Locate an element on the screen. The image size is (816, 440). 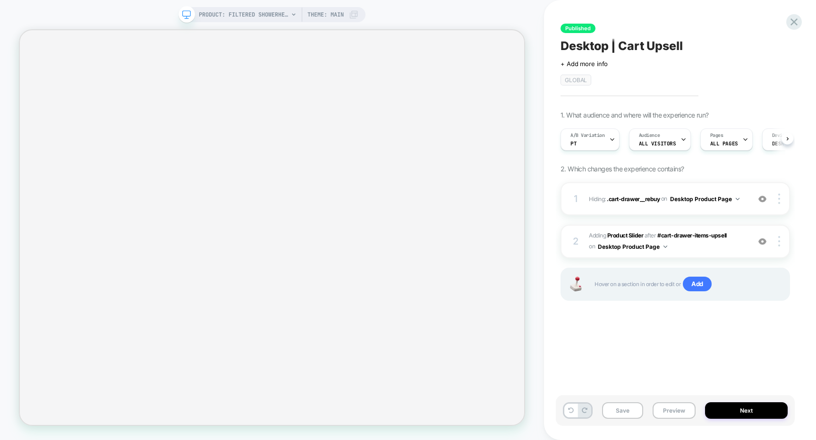
span: AFTER is located at coordinates (651, 235).